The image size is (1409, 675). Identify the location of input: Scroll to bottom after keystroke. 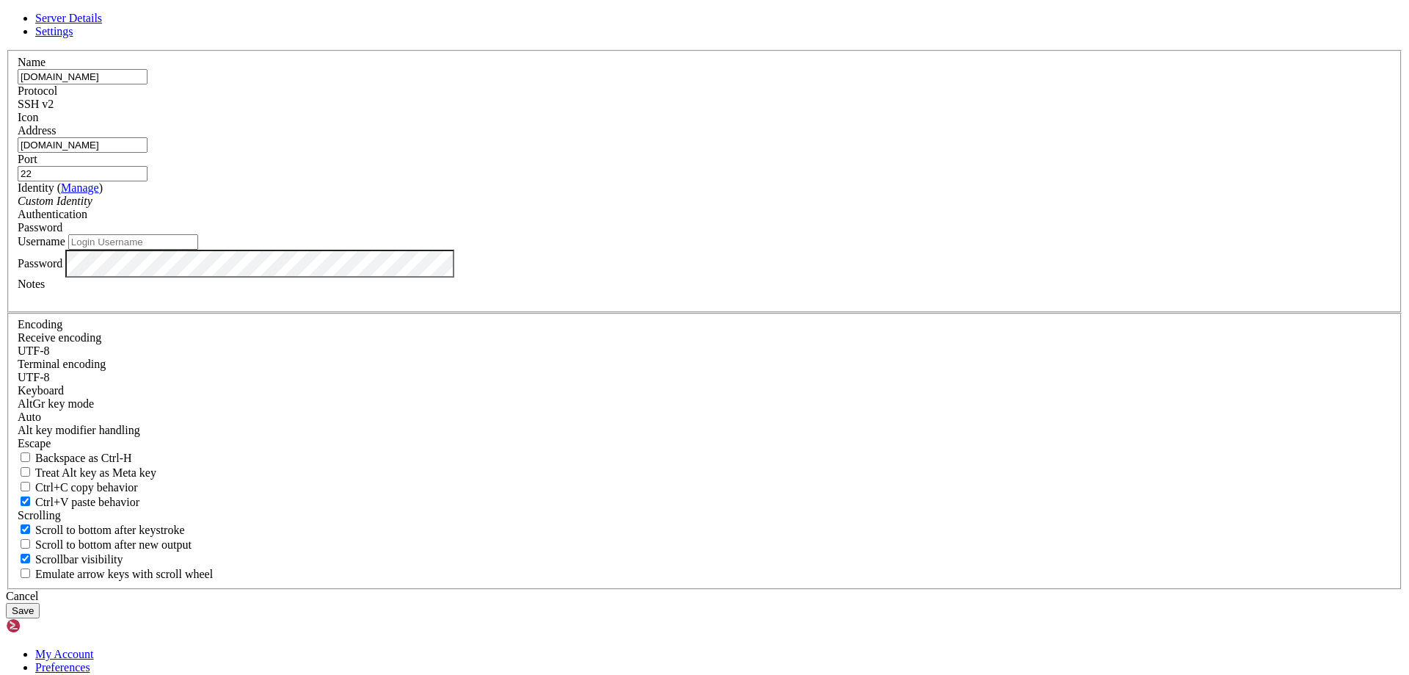
(25, 529).